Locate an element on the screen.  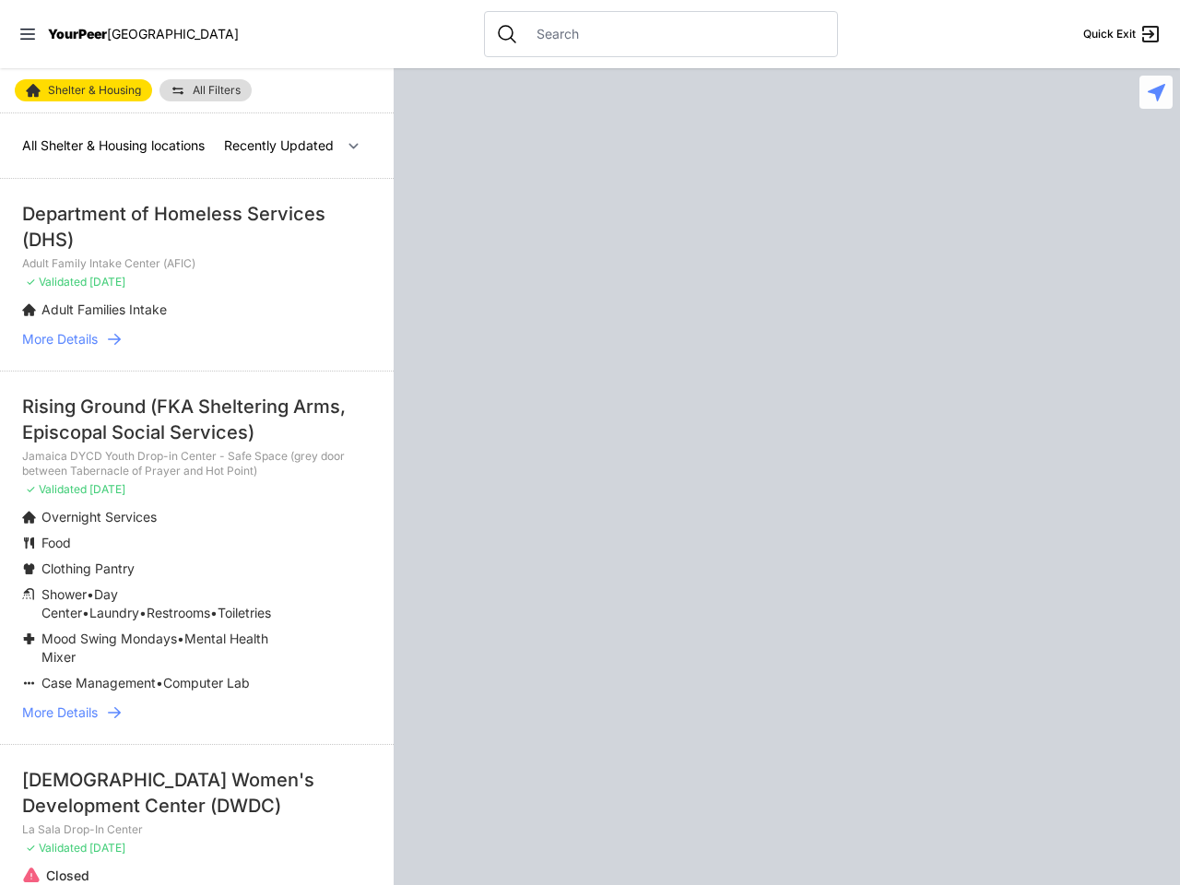
span: Restrooms is located at coordinates (178, 612).